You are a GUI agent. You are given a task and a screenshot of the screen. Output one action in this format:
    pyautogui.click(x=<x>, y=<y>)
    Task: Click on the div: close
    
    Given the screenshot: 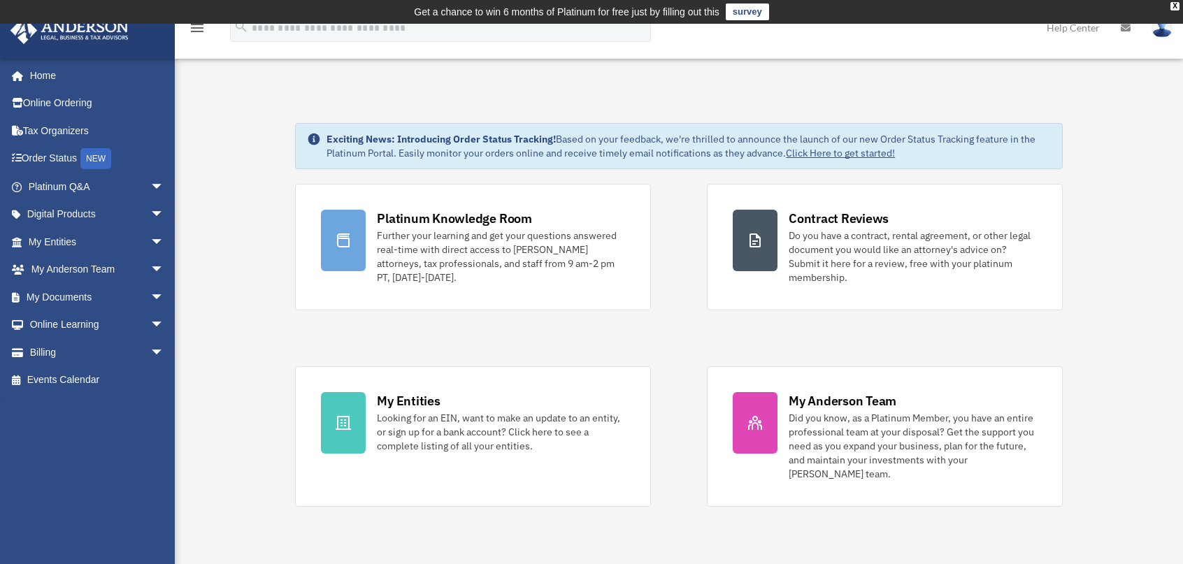 What is the action you would take?
    pyautogui.click(x=1175, y=6)
    